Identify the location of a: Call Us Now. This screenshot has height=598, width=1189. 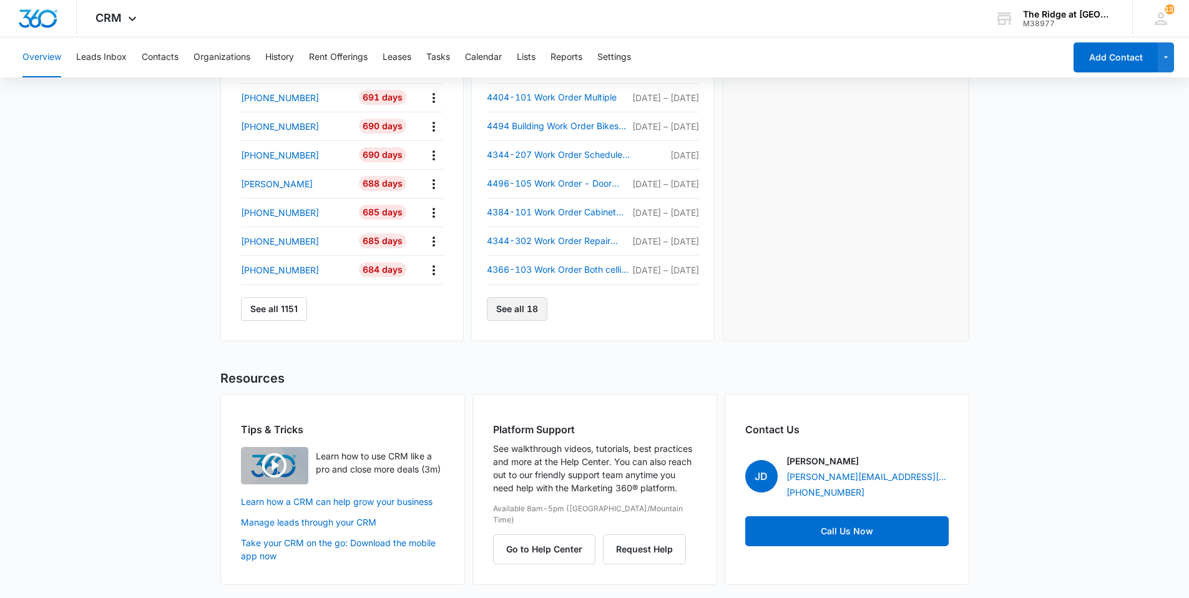
(847, 531).